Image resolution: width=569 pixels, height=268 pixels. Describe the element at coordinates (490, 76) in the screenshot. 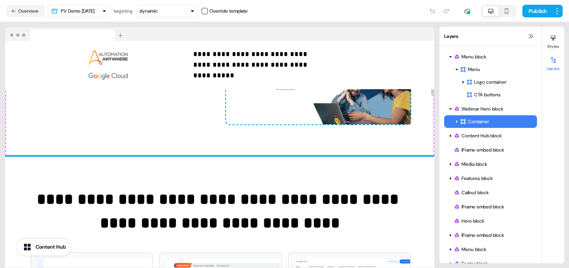

I see `div: Menu blockMenuLogo containerCTA buttons` at that location.